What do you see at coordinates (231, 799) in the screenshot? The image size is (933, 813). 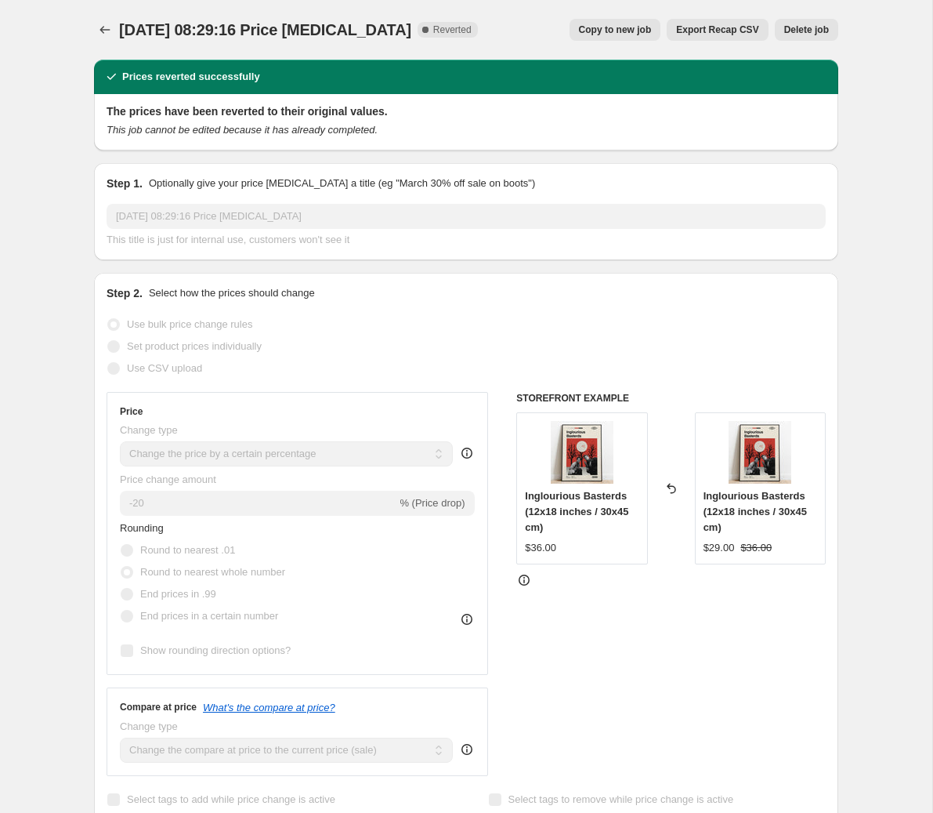 I see `span: Select tags to add while price change is active` at bounding box center [231, 799].